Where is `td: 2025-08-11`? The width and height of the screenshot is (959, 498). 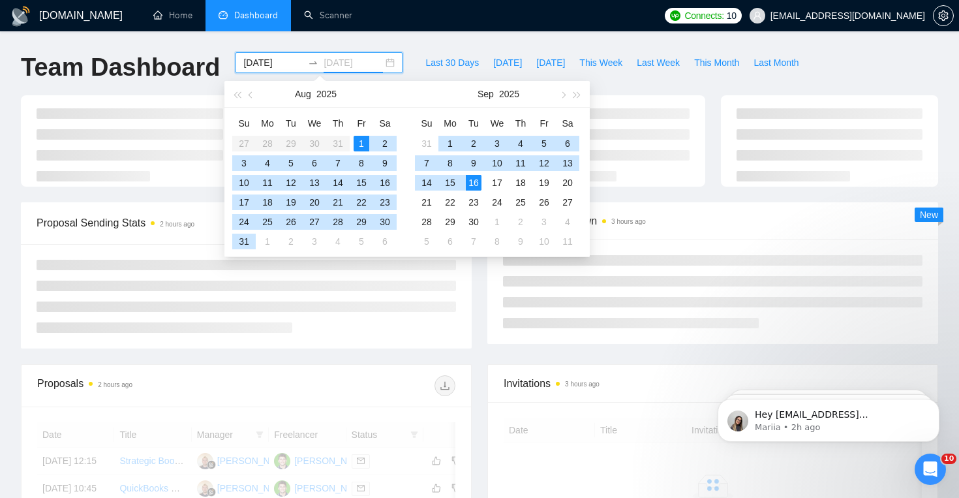
td: 2025-08-11 is located at coordinates (267, 183).